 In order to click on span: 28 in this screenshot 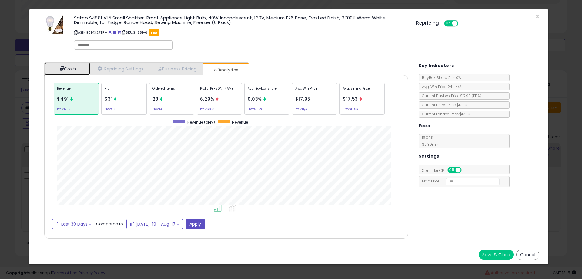, I will do `click(155, 99)`.